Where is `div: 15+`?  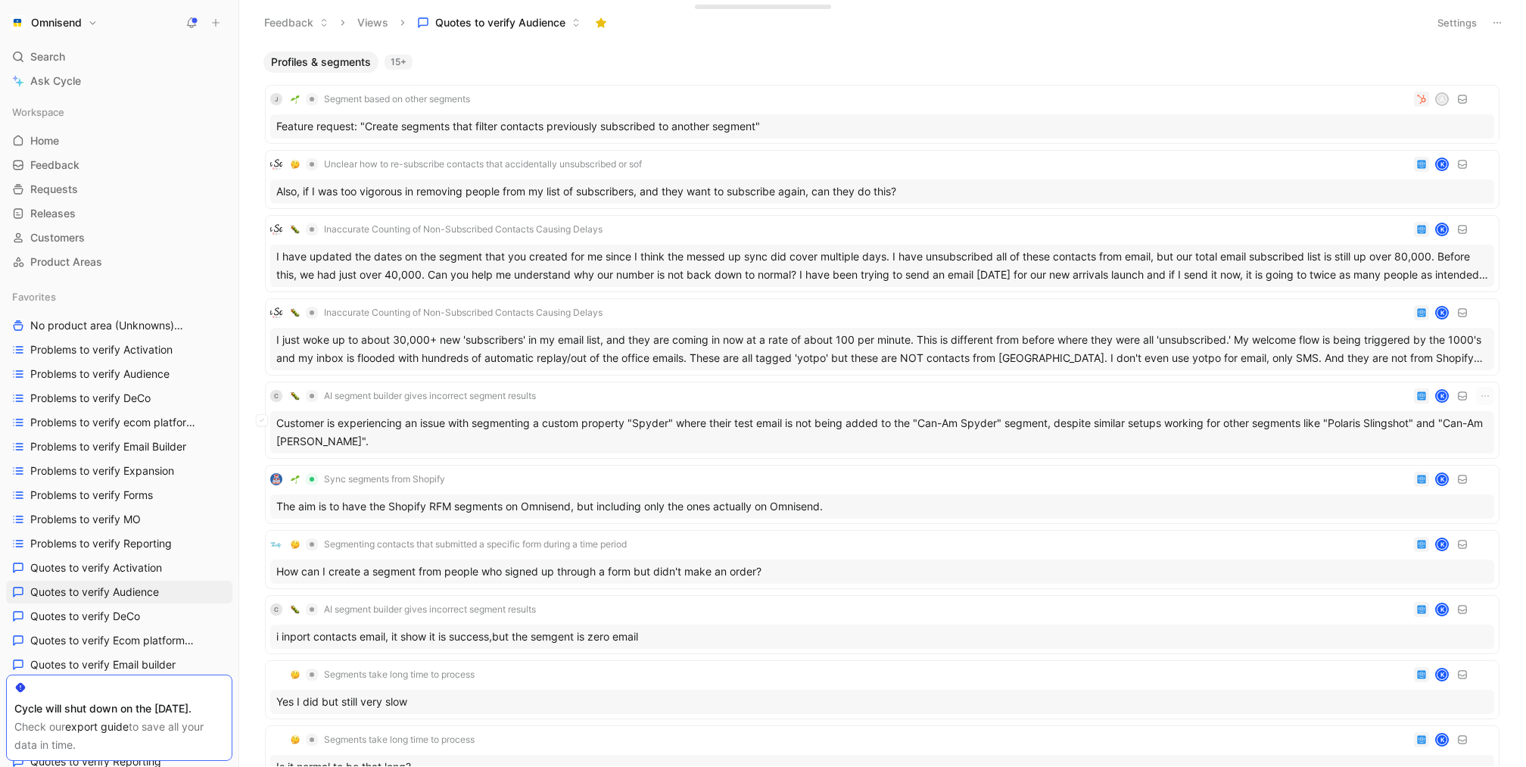
div: 15+ is located at coordinates (398, 62).